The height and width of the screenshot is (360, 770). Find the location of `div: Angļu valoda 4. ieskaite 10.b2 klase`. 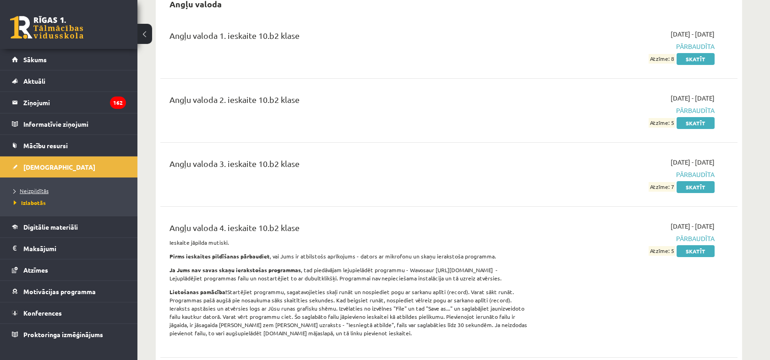

div: Angļu valoda 4. ieskaite 10.b2 klase is located at coordinates (348, 230).